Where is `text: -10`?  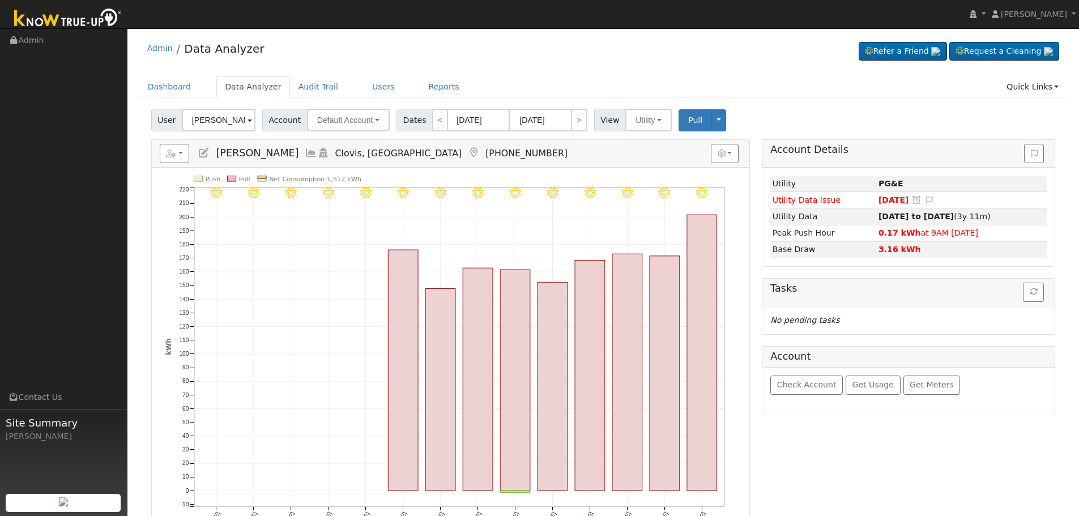 text: -10 is located at coordinates (184, 504).